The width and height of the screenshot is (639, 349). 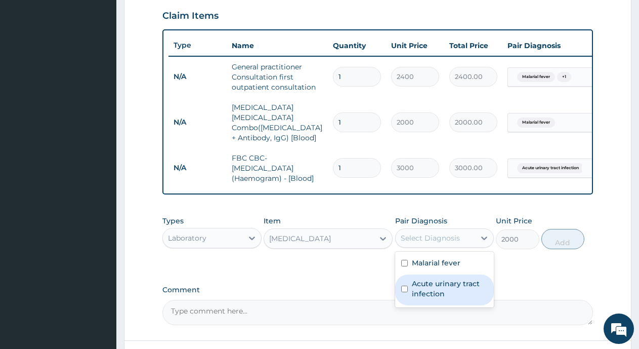 I want to click on div: Laboratory, so click(x=187, y=238).